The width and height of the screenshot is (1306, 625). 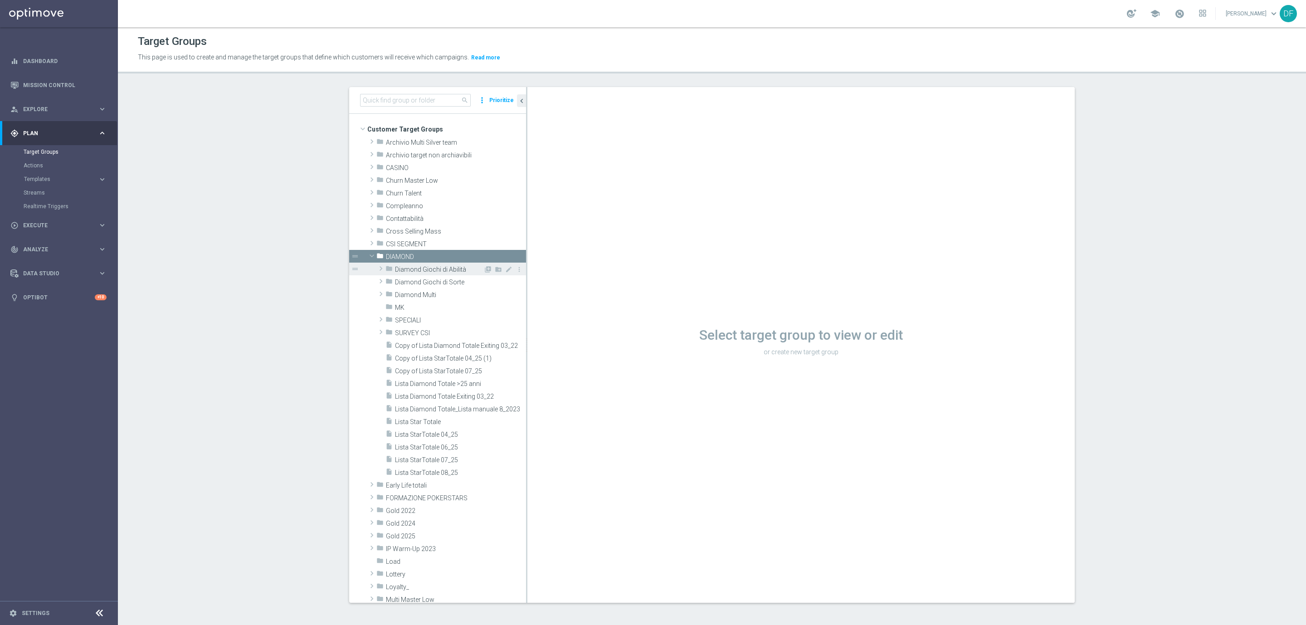 What do you see at coordinates (54, 133) in the screenshot?
I see `div: Plan` at bounding box center [54, 133].